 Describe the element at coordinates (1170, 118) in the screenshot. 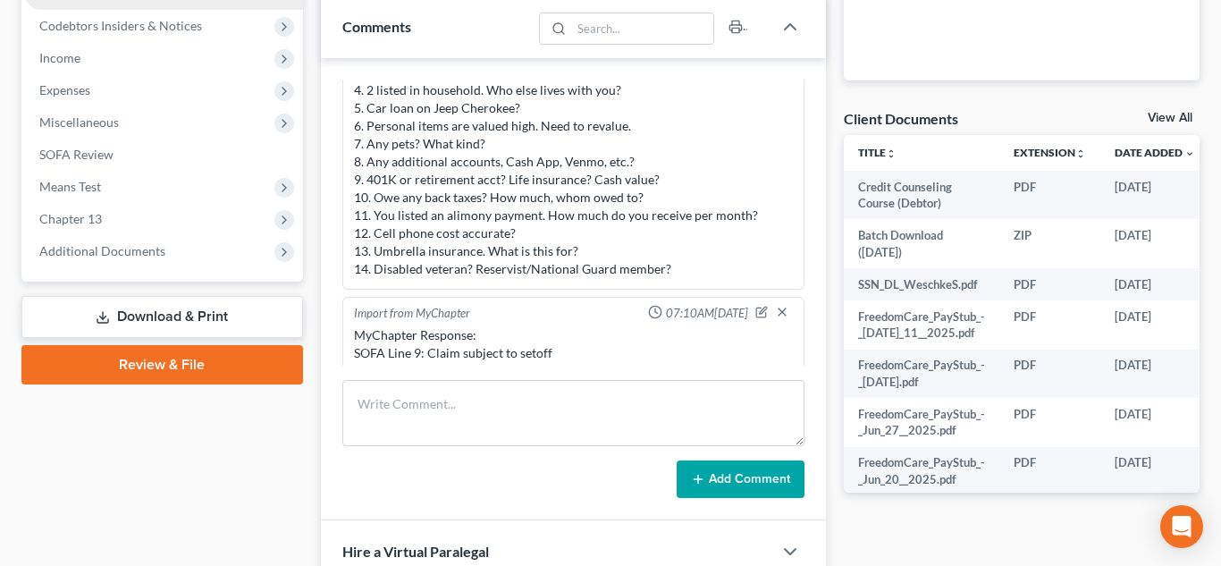

I see `a: View All` at that location.